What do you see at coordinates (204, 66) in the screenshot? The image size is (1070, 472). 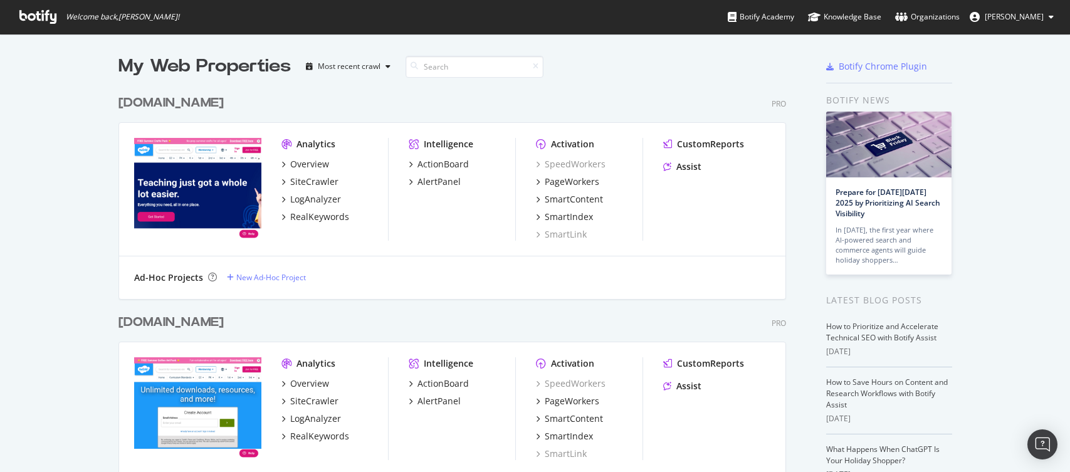 I see `div: My Web Properties` at bounding box center [204, 66].